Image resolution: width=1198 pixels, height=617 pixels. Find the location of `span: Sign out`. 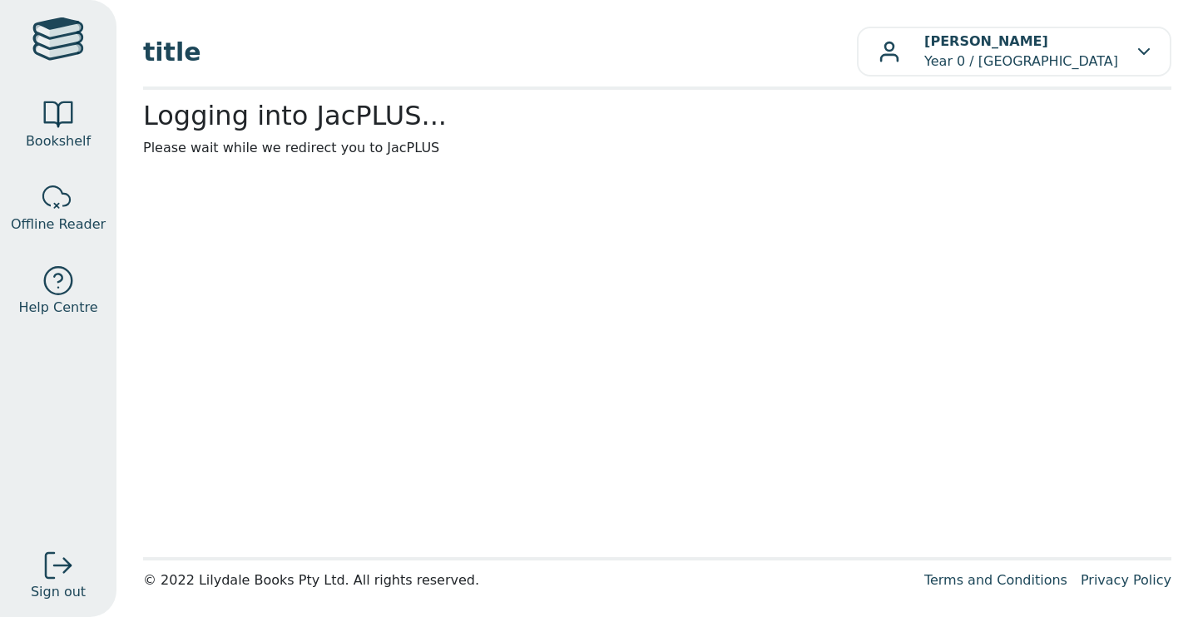

span: Sign out is located at coordinates (58, 592).